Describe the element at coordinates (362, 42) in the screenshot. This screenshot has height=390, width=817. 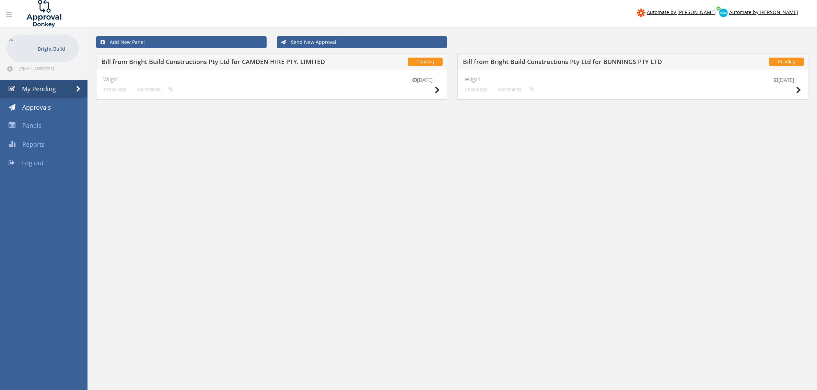
I see `a: Send New Approval` at that location.